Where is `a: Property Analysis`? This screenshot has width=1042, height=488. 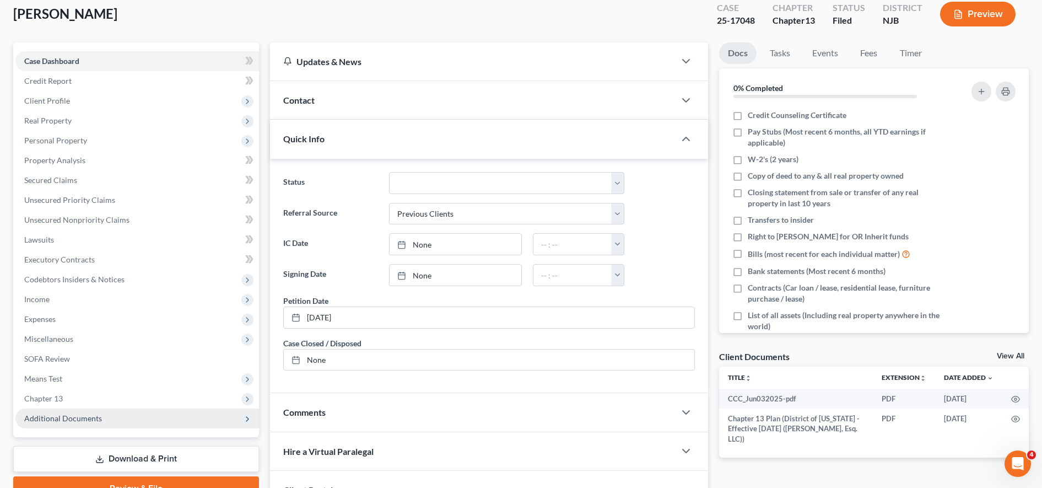 a: Property Analysis is located at coordinates (137, 160).